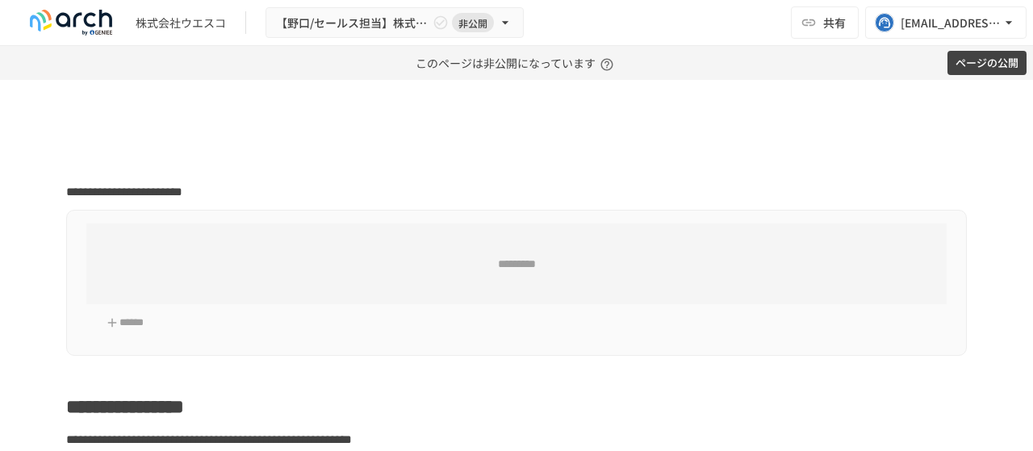 The image size is (1033, 451). I want to click on span: 共有, so click(835, 23).